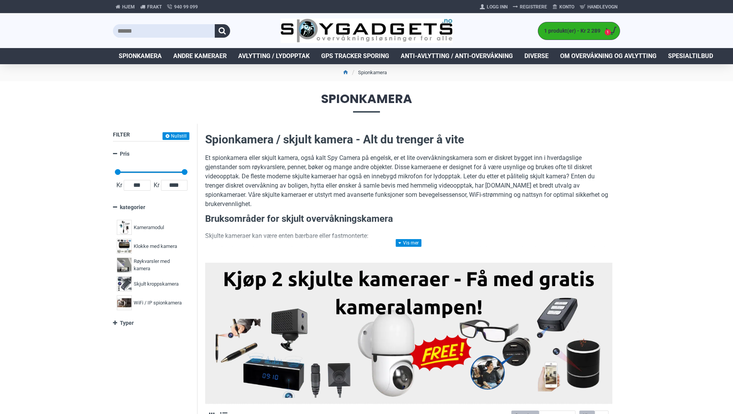 The height and width of the screenshot is (414, 733). What do you see at coordinates (530, 7) in the screenshot?
I see `a: Registrere` at bounding box center [530, 7].